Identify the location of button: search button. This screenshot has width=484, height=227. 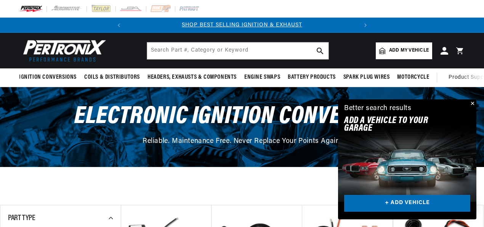
(320, 51).